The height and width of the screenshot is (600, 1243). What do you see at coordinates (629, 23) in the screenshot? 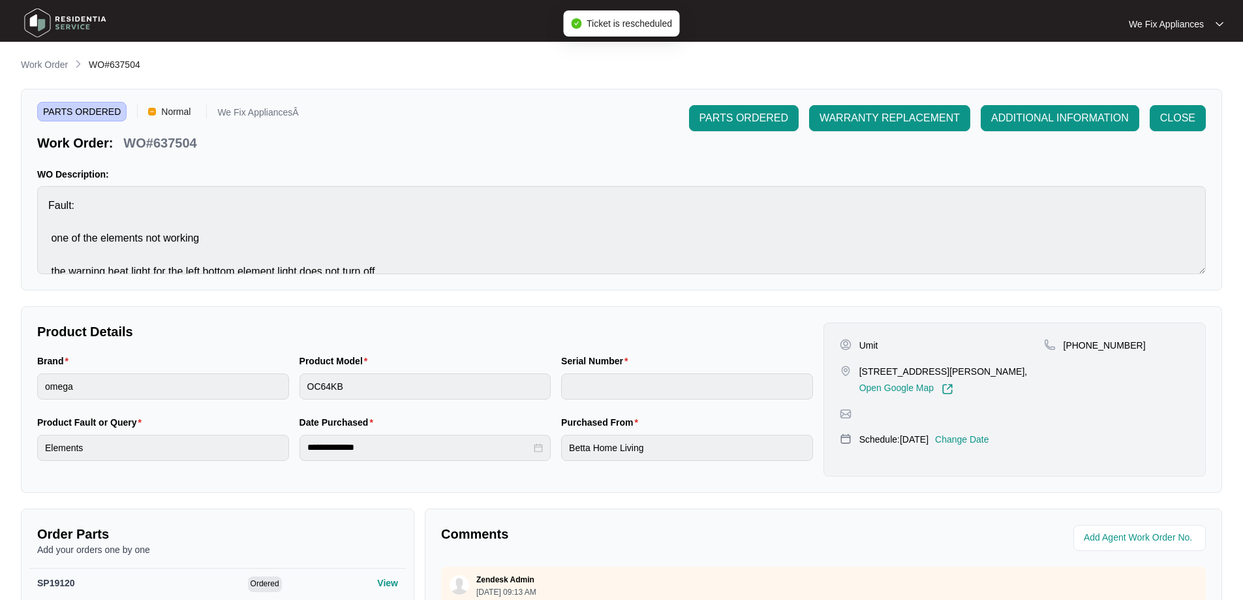
I see `span: Ticket is rescheduled` at bounding box center [629, 23].